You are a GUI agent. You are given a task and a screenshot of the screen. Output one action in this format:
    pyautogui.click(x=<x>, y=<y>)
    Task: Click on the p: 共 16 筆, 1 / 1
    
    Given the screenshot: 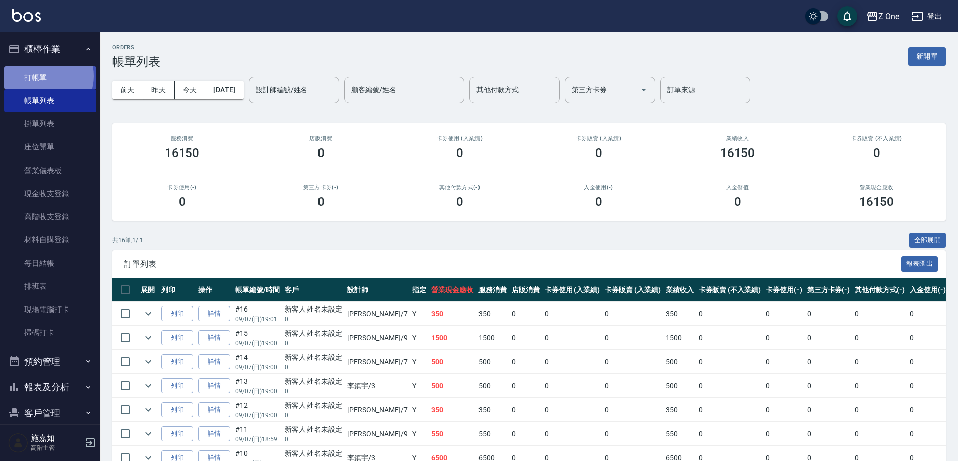 What is the action you would take?
    pyautogui.click(x=128, y=240)
    